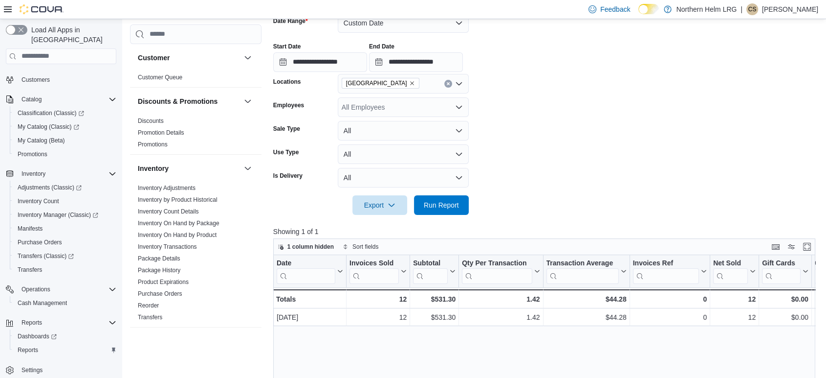 The width and height of the screenshot is (826, 378). What do you see at coordinates (65, 187) in the screenshot?
I see `span: Adjustments (Classic)` at bounding box center [65, 187].